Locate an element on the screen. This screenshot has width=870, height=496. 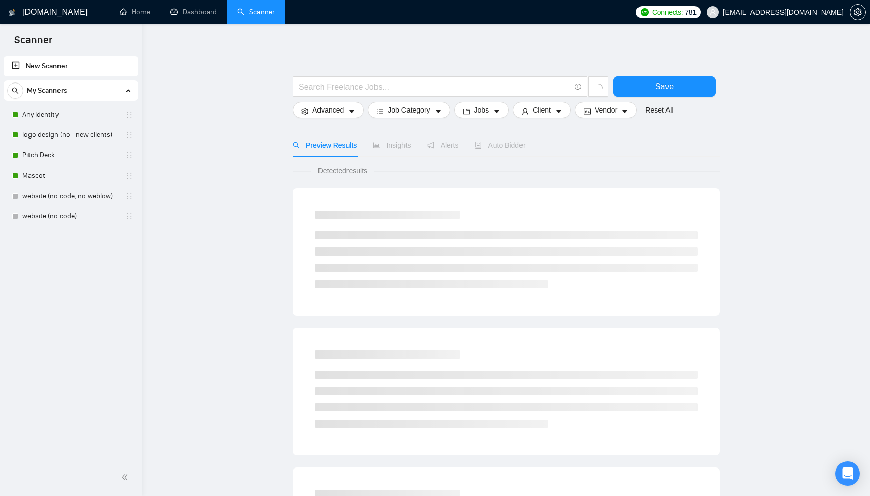
span: area-chart is located at coordinates (377, 145).